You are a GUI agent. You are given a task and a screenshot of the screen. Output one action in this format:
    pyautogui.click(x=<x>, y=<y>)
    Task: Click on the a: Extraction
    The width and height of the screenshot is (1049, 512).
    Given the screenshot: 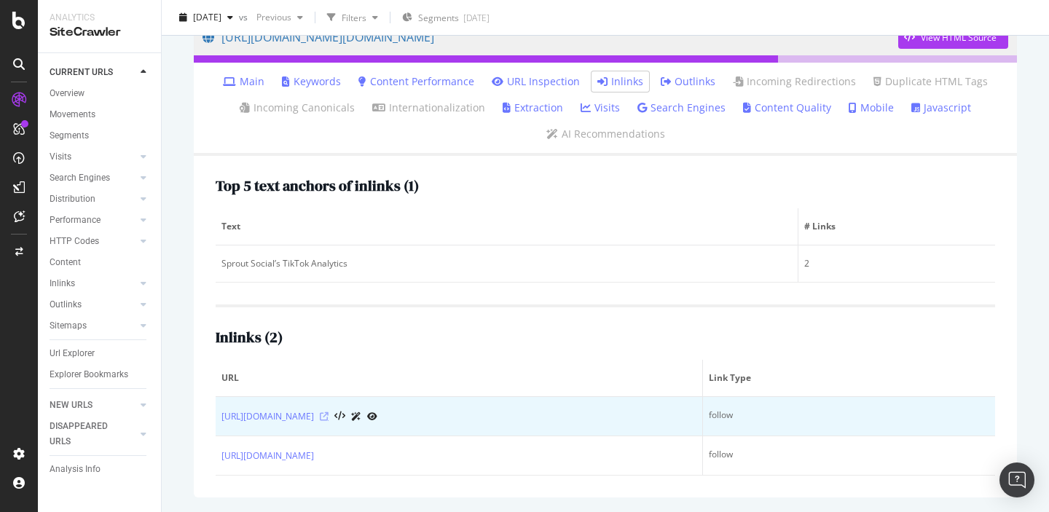 What is the action you would take?
    pyautogui.click(x=532, y=108)
    